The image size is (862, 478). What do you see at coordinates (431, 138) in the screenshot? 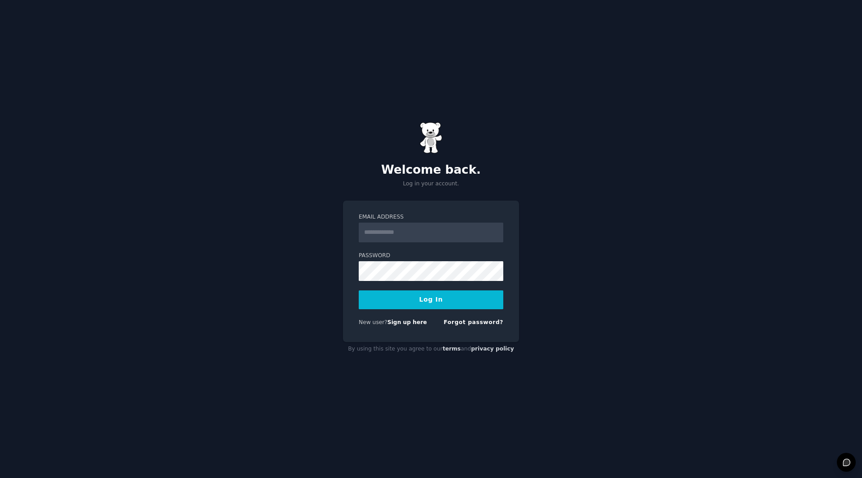
I see `img: Gummy Bear` at bounding box center [431, 138].